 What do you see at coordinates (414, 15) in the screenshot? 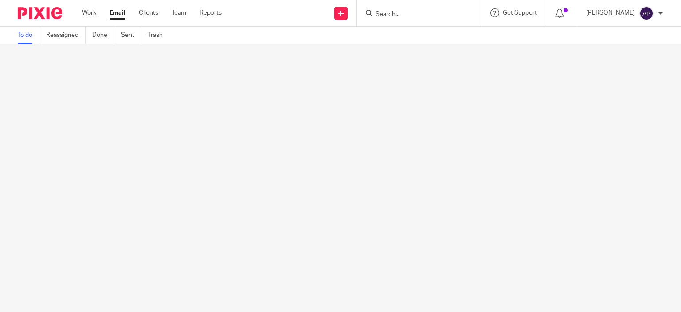
I see `input: Search` at bounding box center [414, 15].